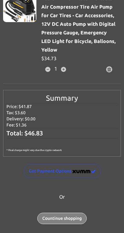 This screenshot has height=233, width=124. I want to click on p: Tax:, so click(62, 113).